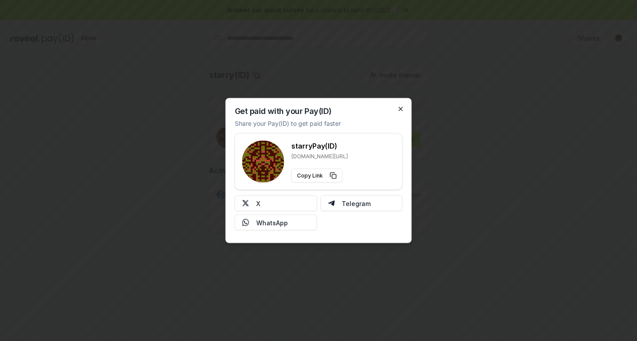  I want to click on h2: Get paid with your Pay(ID), so click(283, 111).